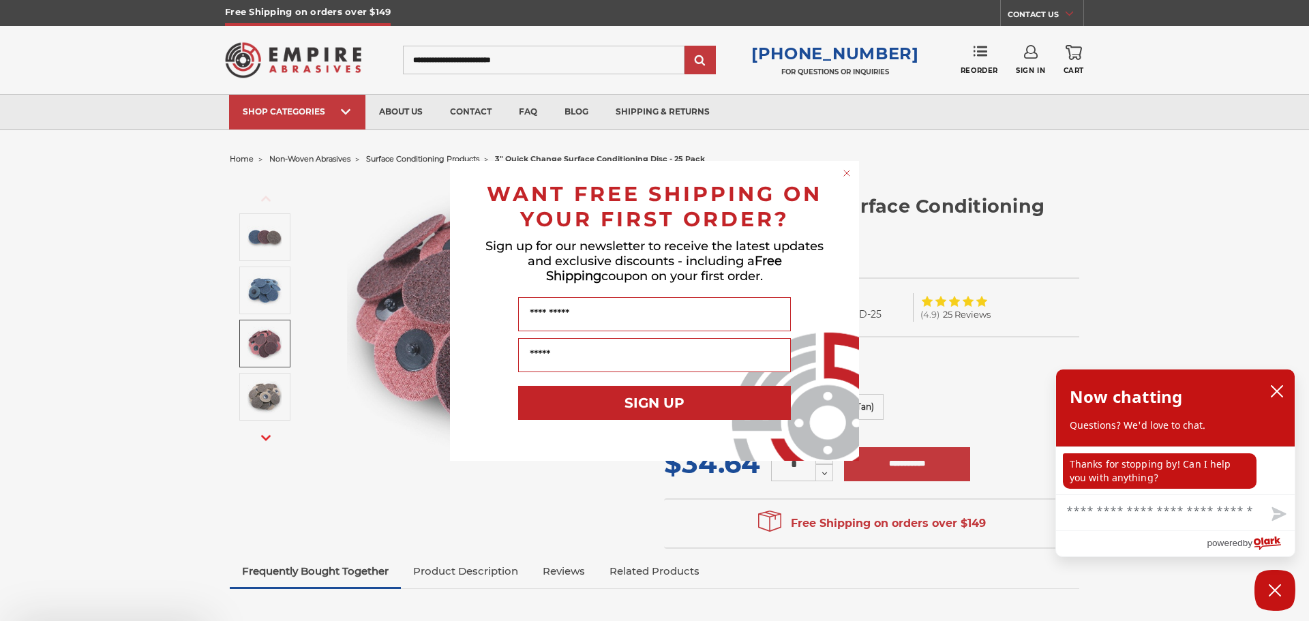 This screenshot has height=621, width=1309. What do you see at coordinates (1175, 470) in the screenshot?
I see `div: chat` at bounding box center [1175, 470].